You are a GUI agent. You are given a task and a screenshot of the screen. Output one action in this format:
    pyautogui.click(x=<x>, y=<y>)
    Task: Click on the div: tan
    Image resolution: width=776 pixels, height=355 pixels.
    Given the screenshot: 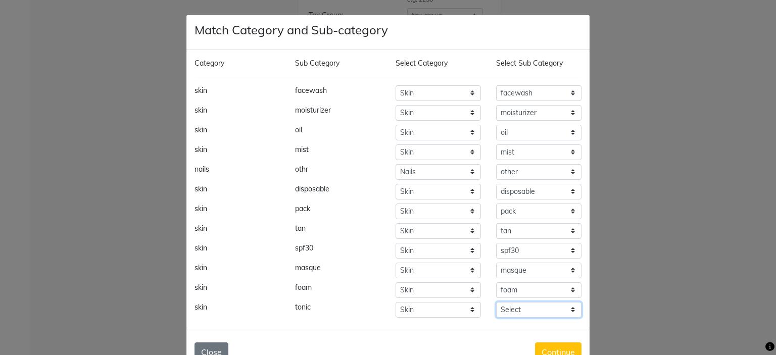 What is the action you would take?
    pyautogui.click(x=338, y=231)
    